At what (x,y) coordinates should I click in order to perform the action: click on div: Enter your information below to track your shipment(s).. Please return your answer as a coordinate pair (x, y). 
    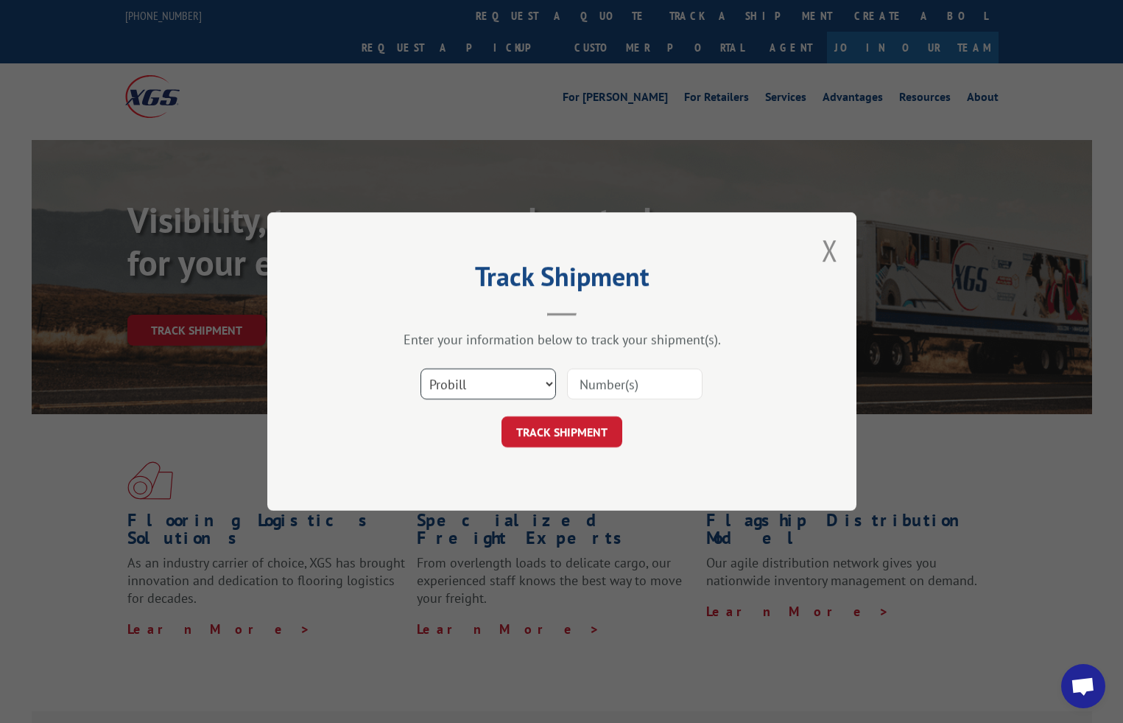
    Looking at the image, I should click on (562, 339).